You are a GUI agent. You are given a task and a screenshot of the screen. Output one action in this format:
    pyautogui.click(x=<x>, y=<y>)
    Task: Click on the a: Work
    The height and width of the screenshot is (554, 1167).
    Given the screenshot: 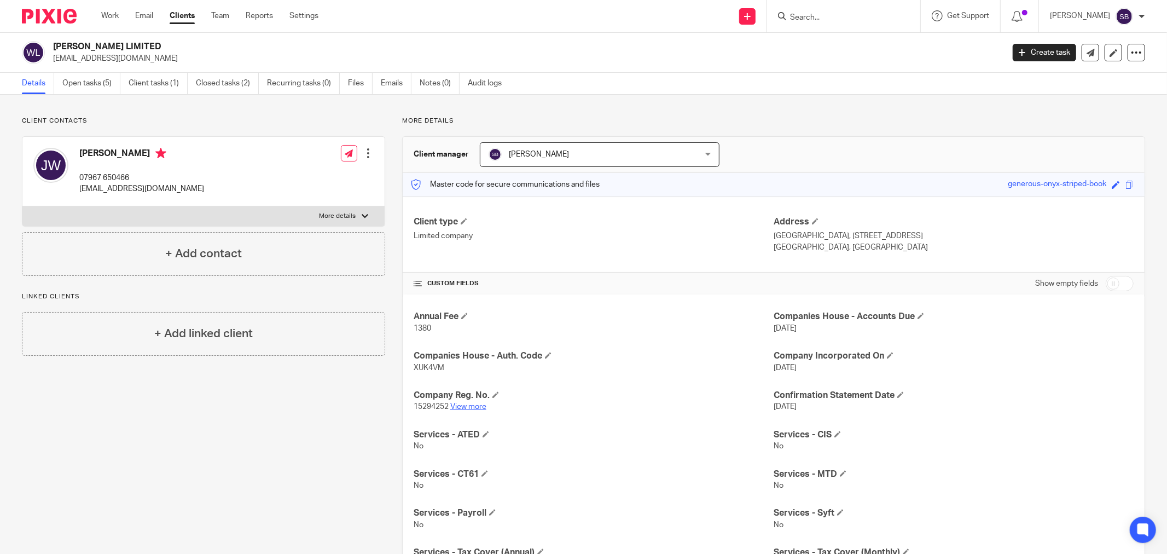 What is the action you would take?
    pyautogui.click(x=110, y=16)
    